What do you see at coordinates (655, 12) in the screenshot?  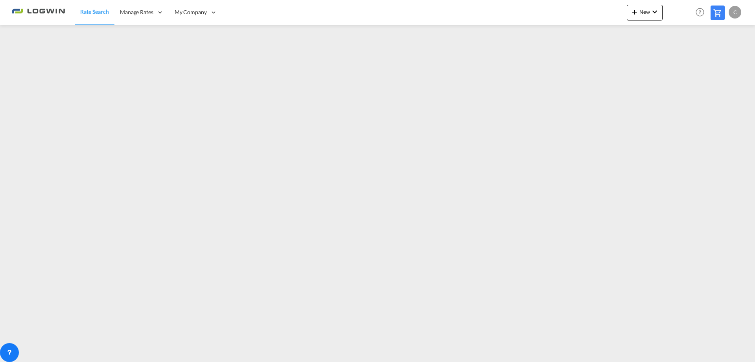 I see `md-icon: icon-chevron-down` at bounding box center [655, 12].